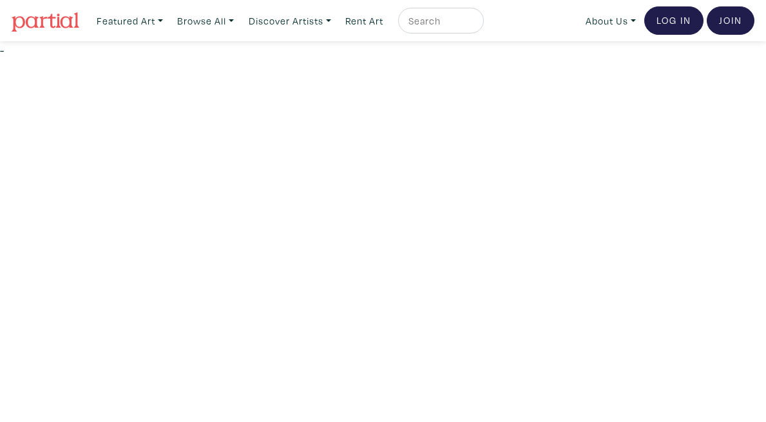  Describe the element at coordinates (674, 21) in the screenshot. I see `a: Log In` at that location.